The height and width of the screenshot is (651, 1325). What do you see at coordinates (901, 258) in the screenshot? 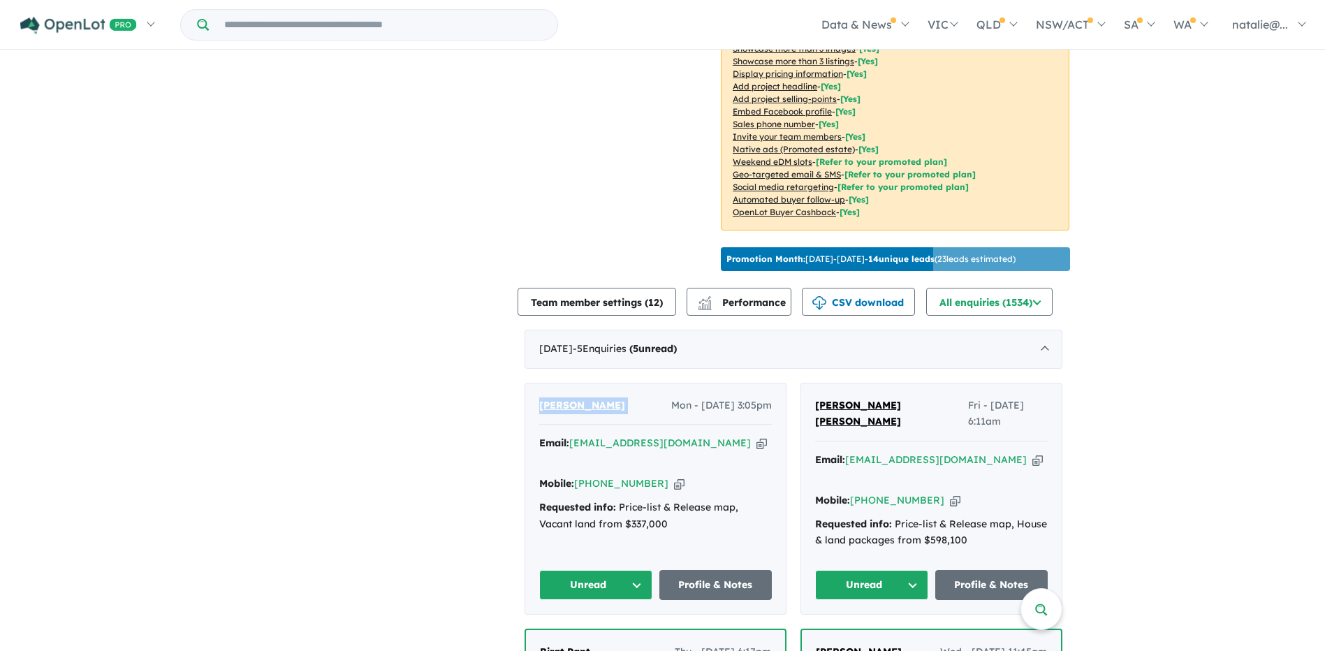
I see `b: 14 unique leads` at bounding box center [901, 258].